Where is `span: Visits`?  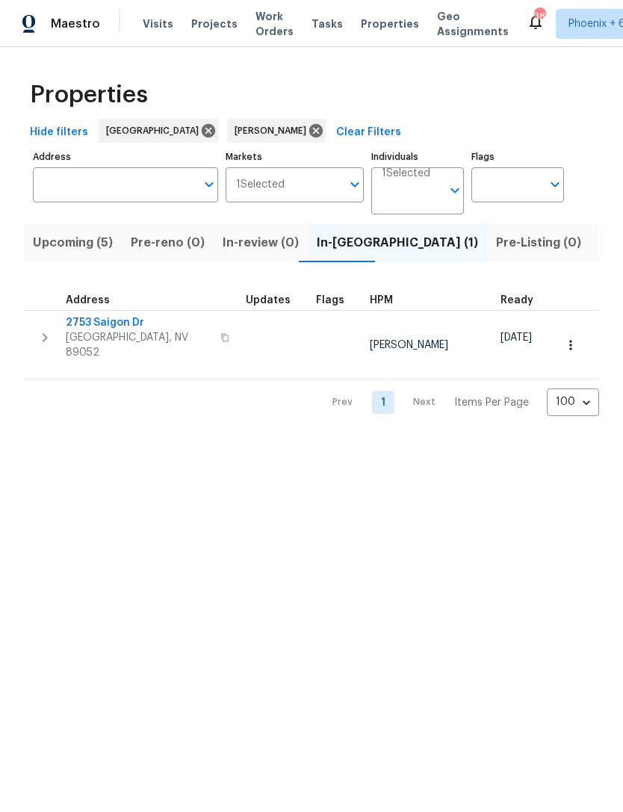
span: Visits is located at coordinates (158, 24).